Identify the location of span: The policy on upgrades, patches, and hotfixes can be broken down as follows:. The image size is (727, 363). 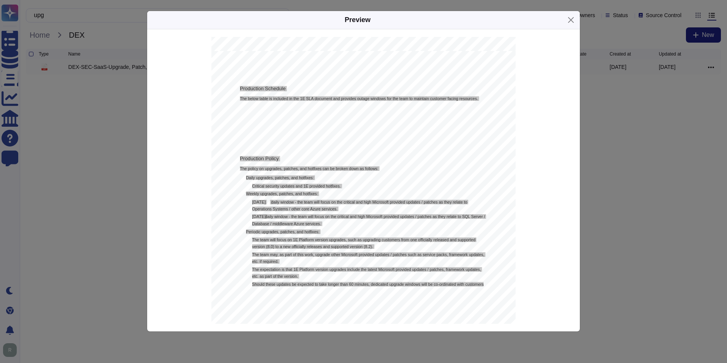
(309, 168).